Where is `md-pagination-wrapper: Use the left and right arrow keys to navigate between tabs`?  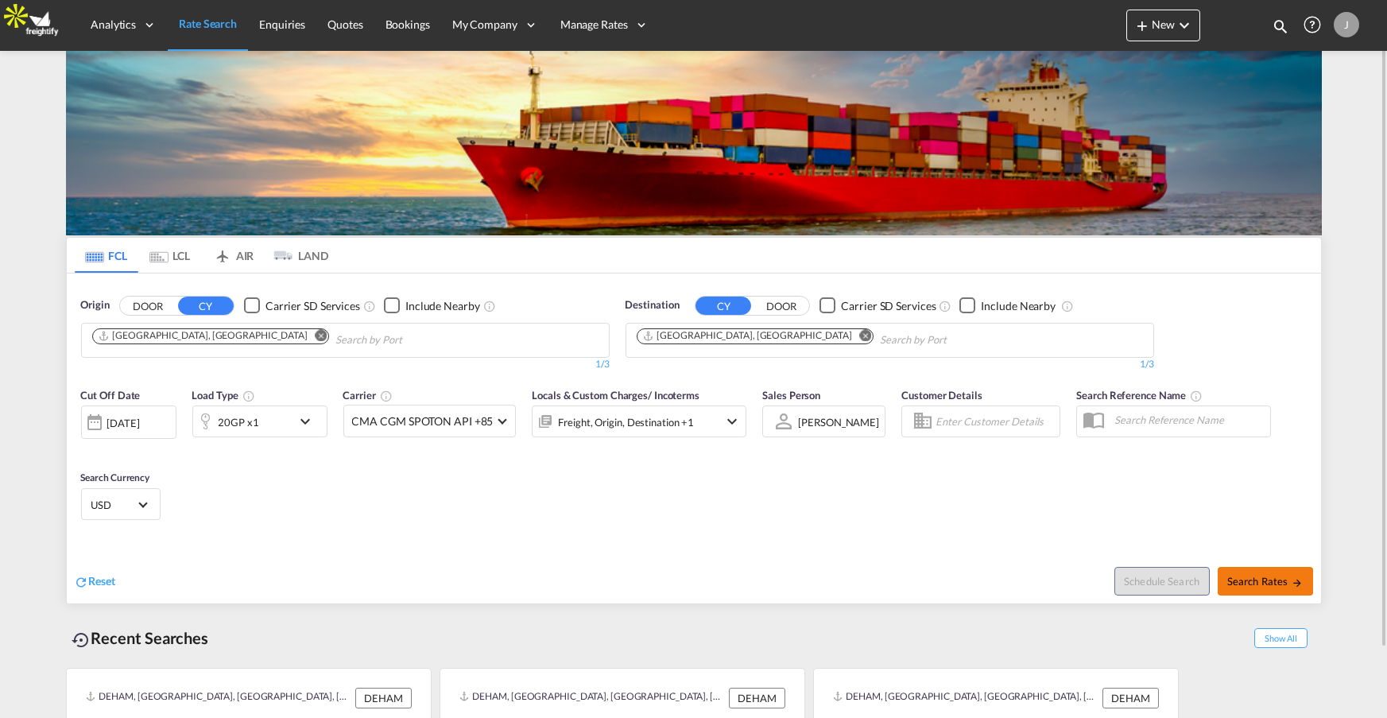 md-pagination-wrapper: Use the left and right arrow keys to navigate between tabs is located at coordinates (202, 255).